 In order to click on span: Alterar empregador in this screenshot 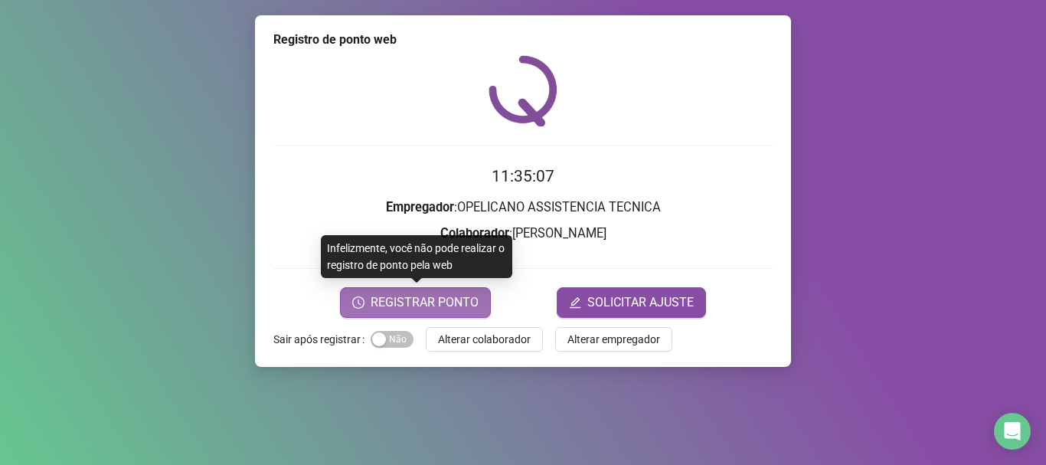, I will do `click(613, 339)`.